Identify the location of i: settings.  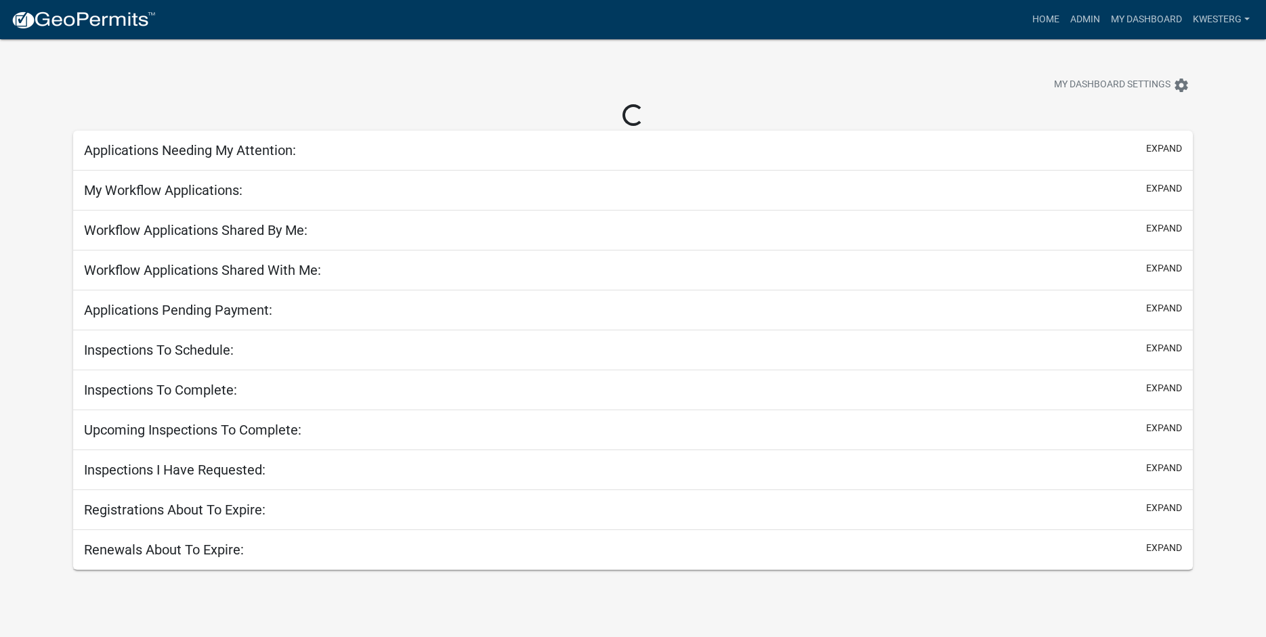
(1181, 85).